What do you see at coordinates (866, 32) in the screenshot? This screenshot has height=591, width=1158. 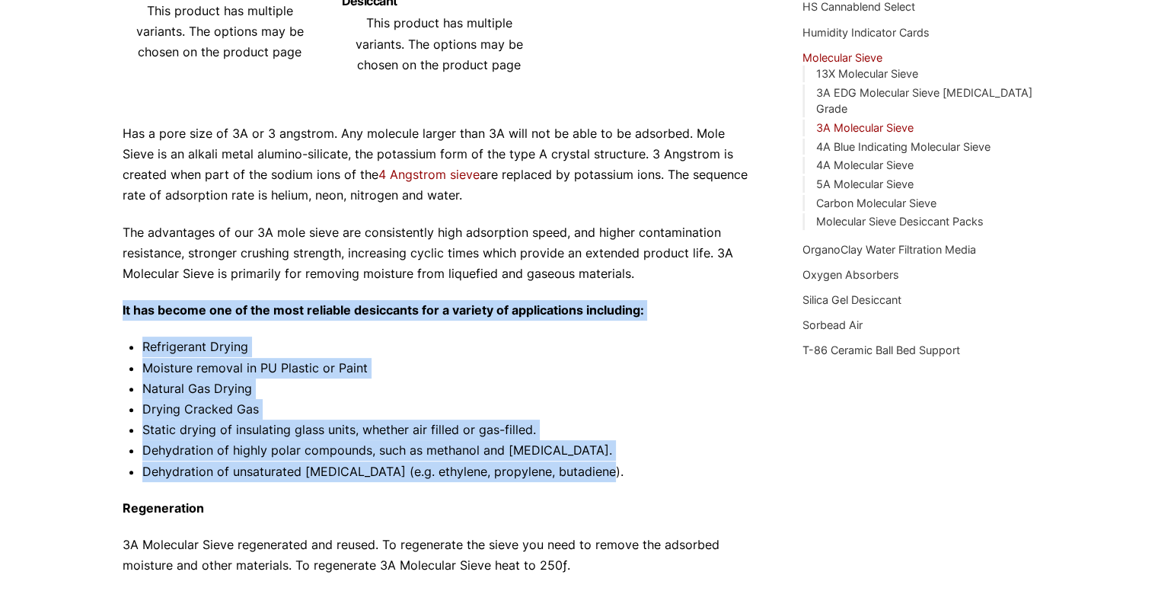 I see `a: Humidity Indicator Cards` at bounding box center [866, 32].